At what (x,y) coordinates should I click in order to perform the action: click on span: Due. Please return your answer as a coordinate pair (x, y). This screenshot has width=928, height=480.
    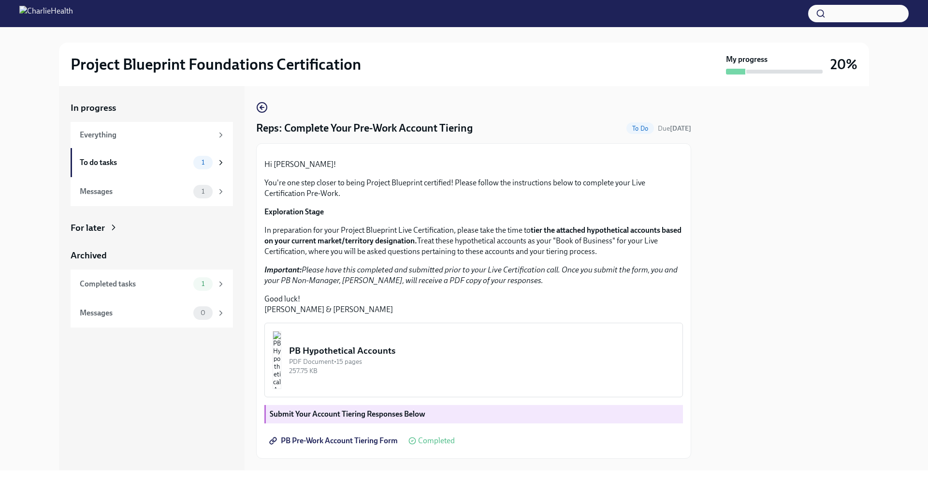
    Looking at the image, I should click on (674, 128).